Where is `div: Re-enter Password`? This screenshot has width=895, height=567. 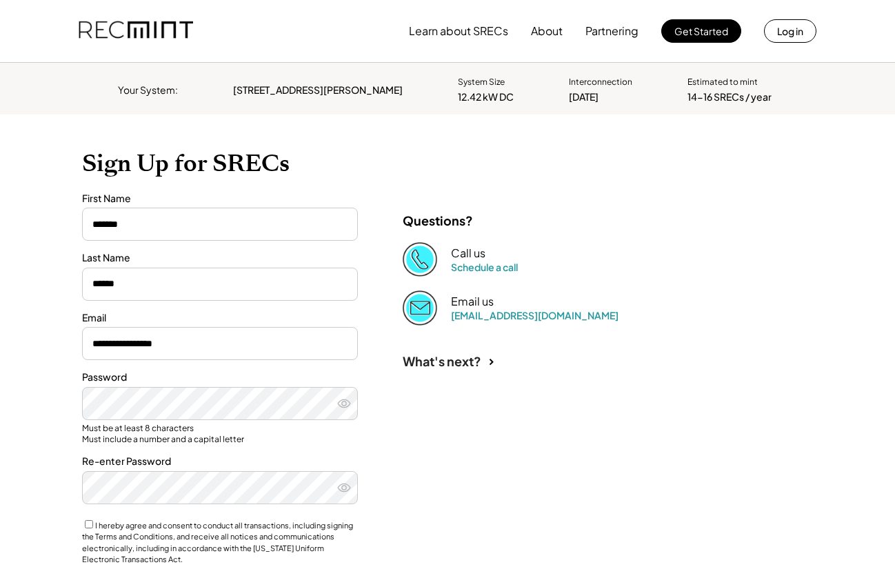 div: Re-enter Password is located at coordinates (220, 461).